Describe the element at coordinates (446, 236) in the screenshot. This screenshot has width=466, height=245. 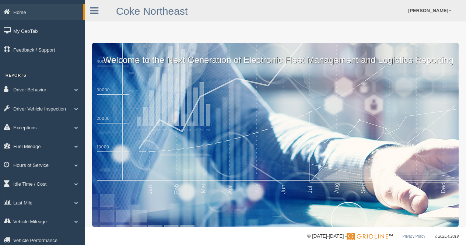
I see `span: v. 2025.4.2019` at that location.